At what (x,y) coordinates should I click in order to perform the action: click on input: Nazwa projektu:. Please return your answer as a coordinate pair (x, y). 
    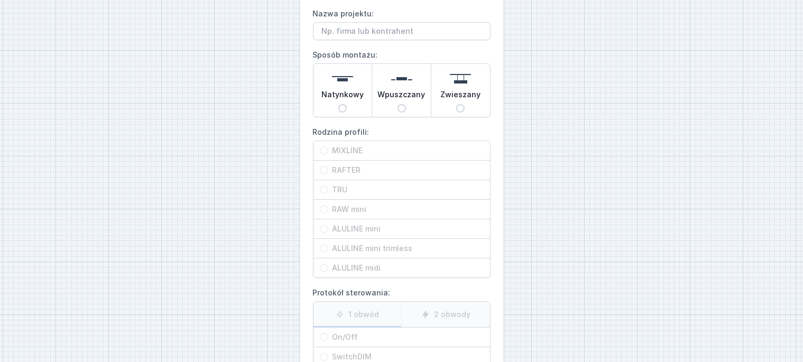
    Looking at the image, I should click on (402, 31).